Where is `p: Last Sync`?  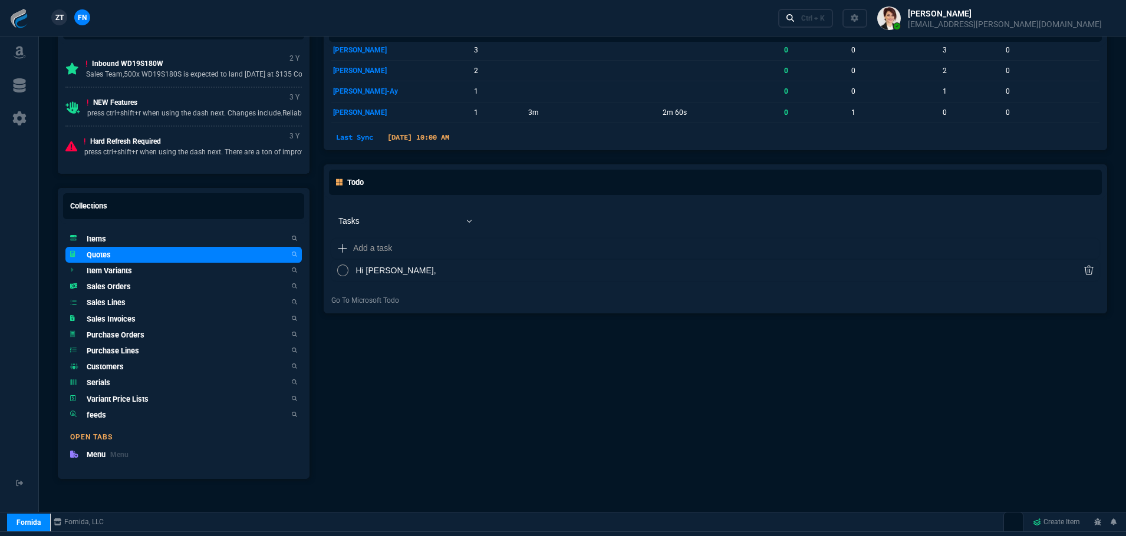 p: Last Sync is located at coordinates (354, 137).